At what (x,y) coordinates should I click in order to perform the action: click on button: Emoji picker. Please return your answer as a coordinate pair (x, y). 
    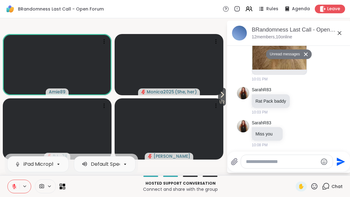
    Looking at the image, I should click on (324, 162).